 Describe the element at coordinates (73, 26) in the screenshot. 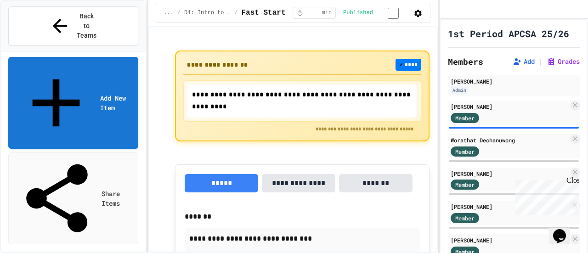

I see `button: Back to Teams` at that location.